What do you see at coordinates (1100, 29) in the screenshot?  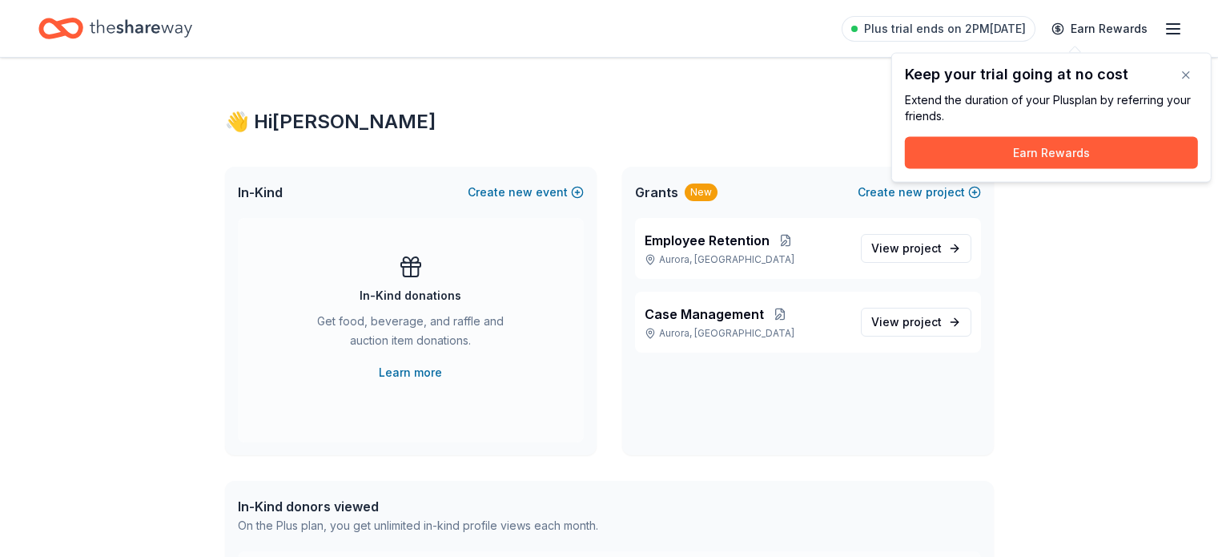 I see `a: Earn Rewards` at bounding box center [1100, 29].